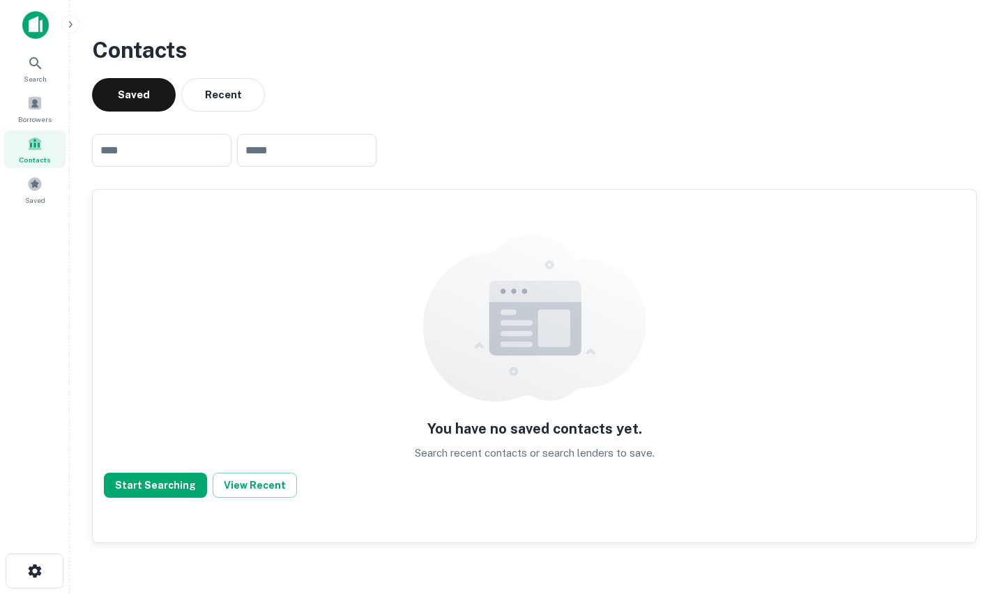 This screenshot has height=594, width=999. What do you see at coordinates (35, 68) in the screenshot?
I see `a: Search` at bounding box center [35, 68].